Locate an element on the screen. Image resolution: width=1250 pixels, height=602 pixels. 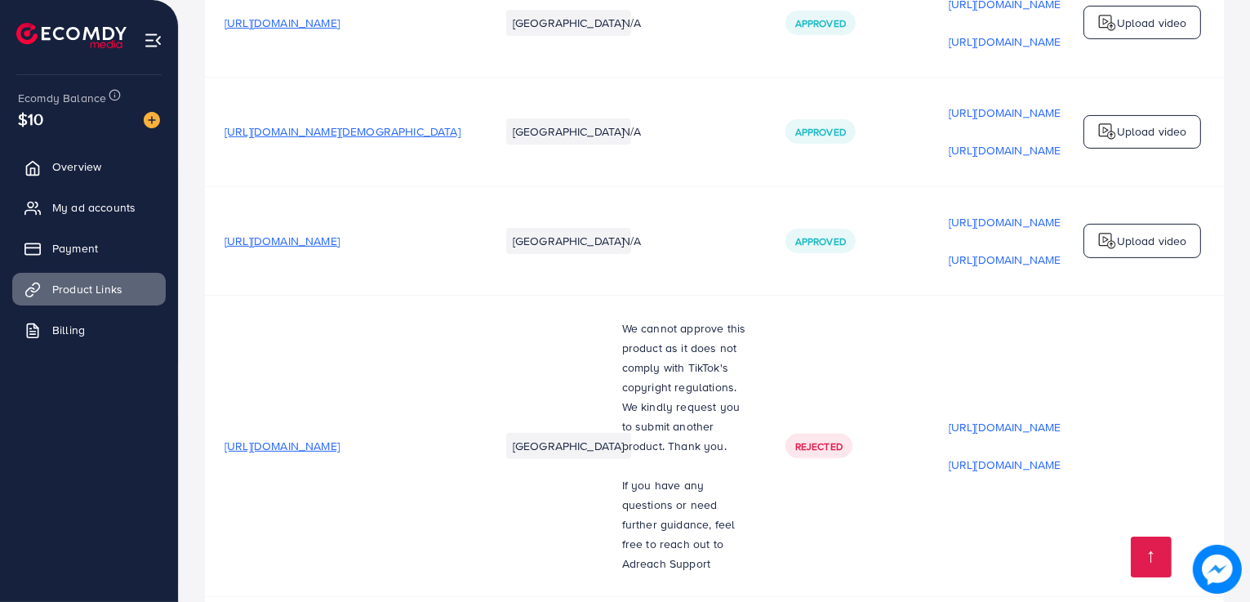
span: Product Links is located at coordinates (87, 289).